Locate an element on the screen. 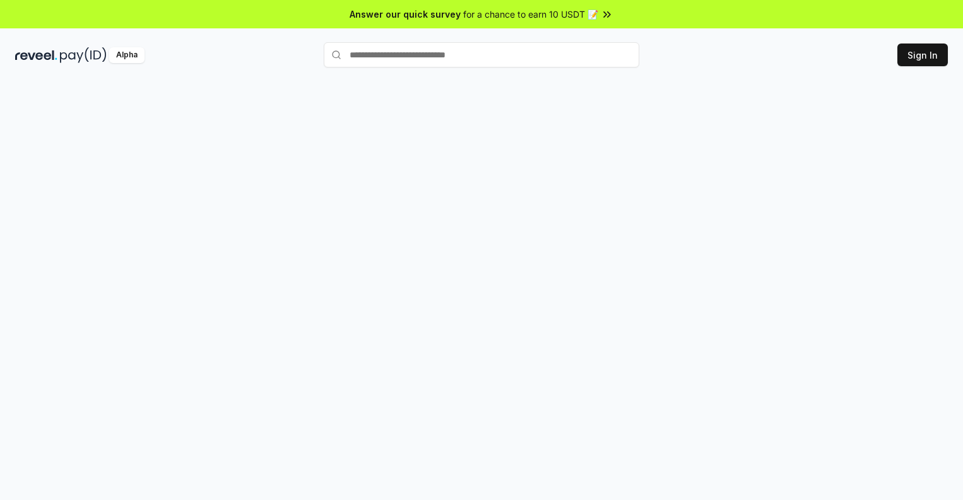 The height and width of the screenshot is (500, 963). span: Answer our quick survey is located at coordinates (405, 14).